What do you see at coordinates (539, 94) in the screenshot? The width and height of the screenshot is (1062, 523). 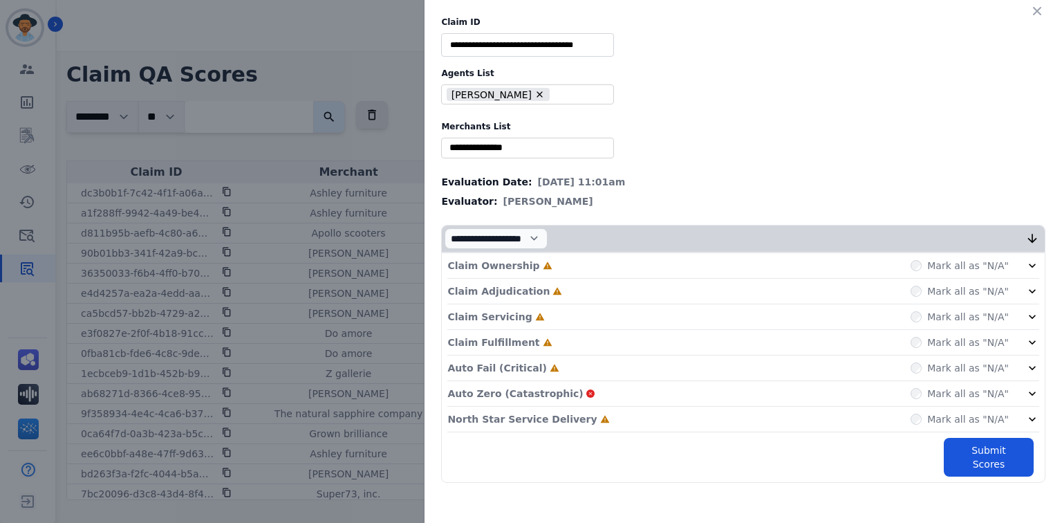 I see `button: Remove Katherine Godley` at bounding box center [539, 94].